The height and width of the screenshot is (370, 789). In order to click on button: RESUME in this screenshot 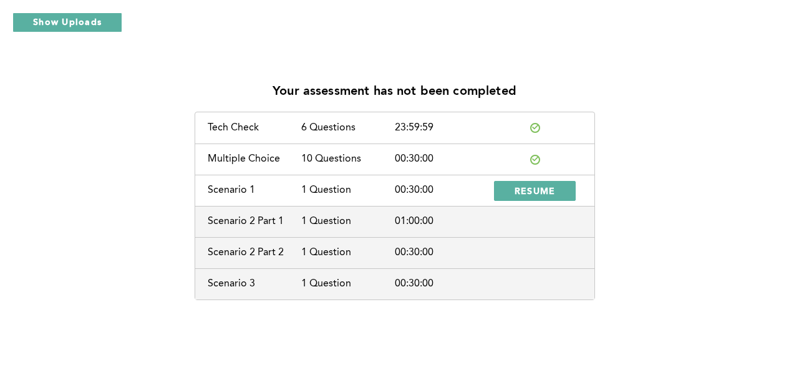, I will do `click(535, 191)`.